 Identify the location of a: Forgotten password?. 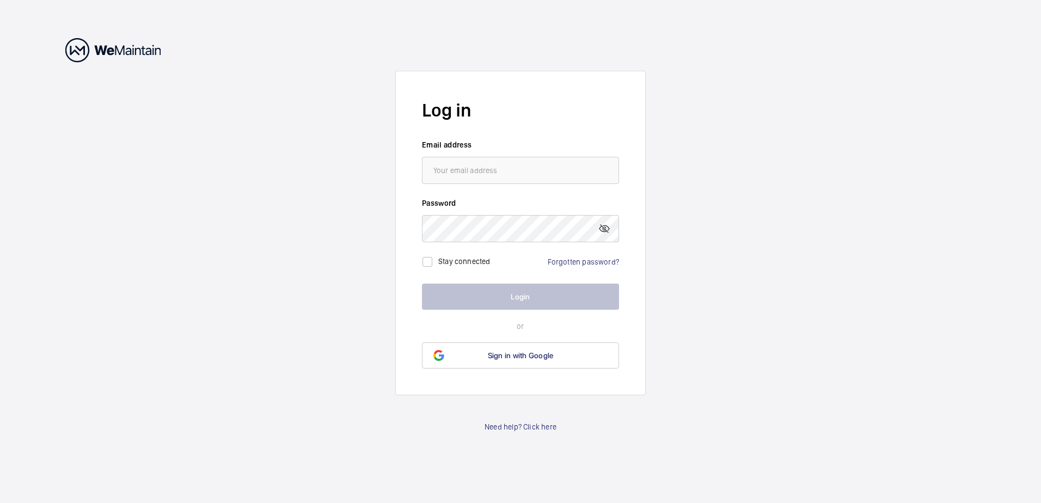
(583, 262).